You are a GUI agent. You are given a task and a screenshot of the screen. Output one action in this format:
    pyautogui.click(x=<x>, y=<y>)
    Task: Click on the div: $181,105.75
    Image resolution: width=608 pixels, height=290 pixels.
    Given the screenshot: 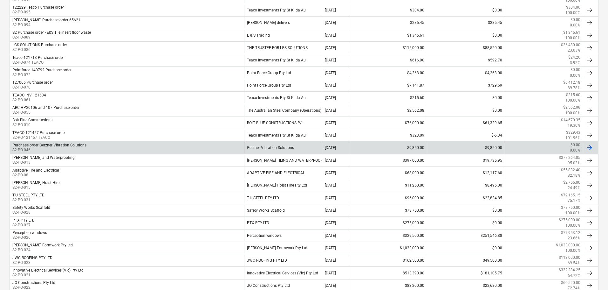 What is the action you would take?
    pyautogui.click(x=466, y=273)
    